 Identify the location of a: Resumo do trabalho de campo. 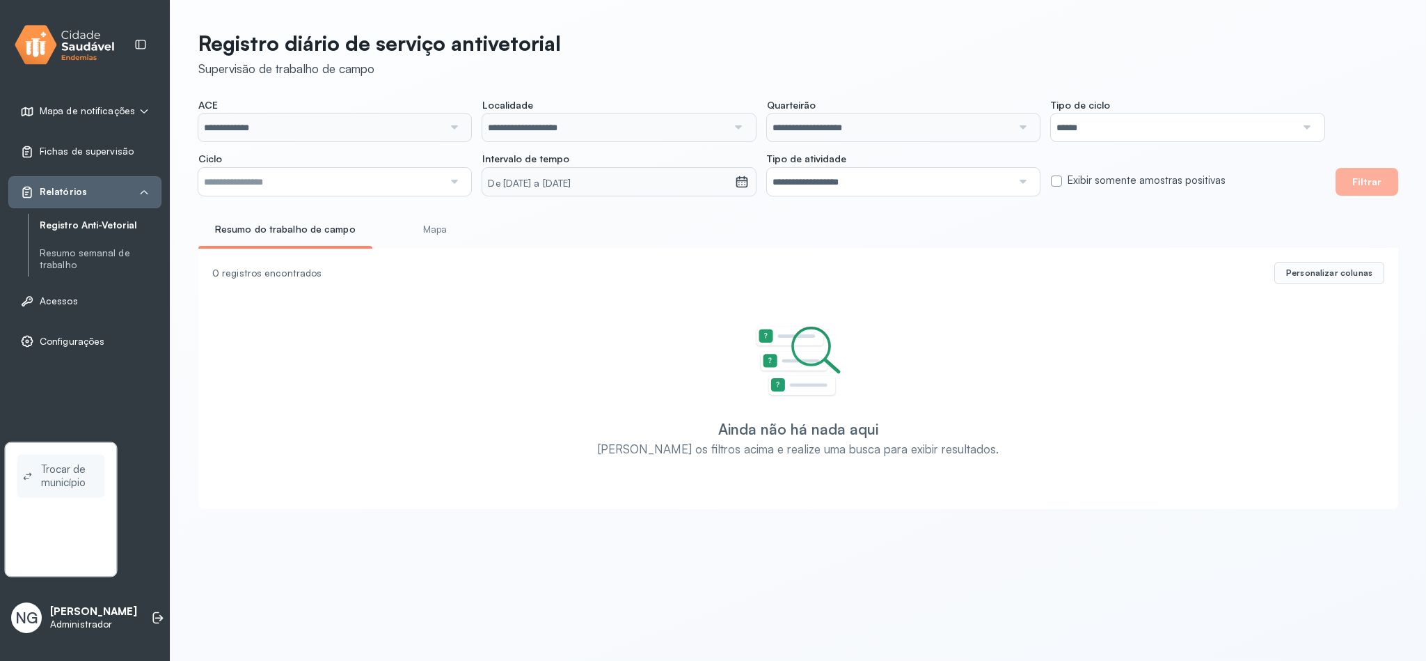
(285, 229).